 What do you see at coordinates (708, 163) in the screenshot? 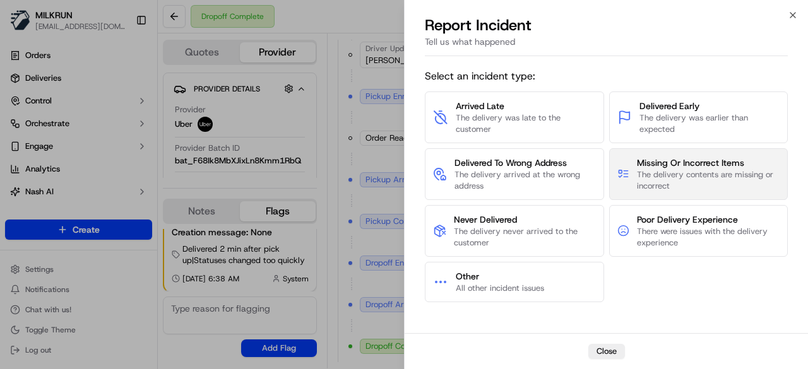
I see `span: Missing Or Incorrect Items` at bounding box center [708, 163].